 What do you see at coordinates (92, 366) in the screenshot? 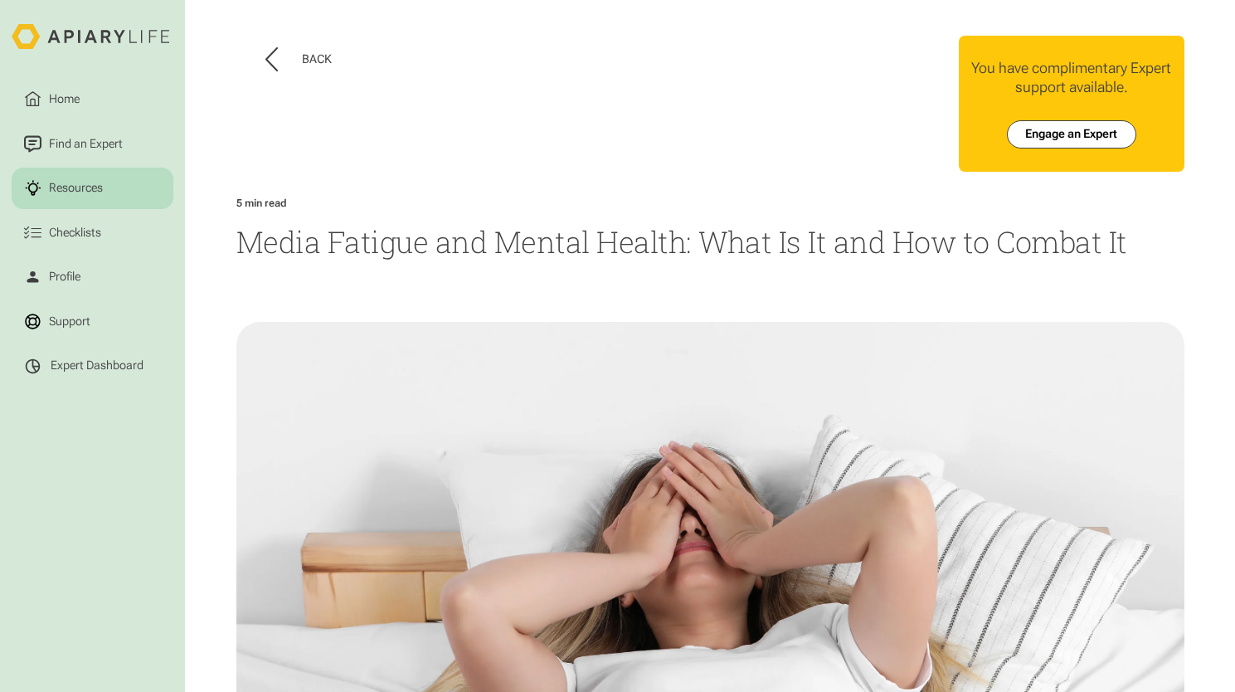
I see `a: Expert Dashboard` at bounding box center [92, 366].